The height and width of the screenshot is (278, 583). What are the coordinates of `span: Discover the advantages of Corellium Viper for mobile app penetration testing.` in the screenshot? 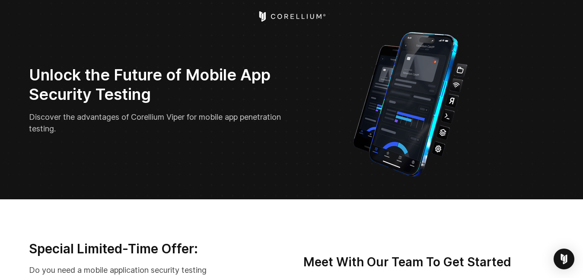 It's located at (155, 123).